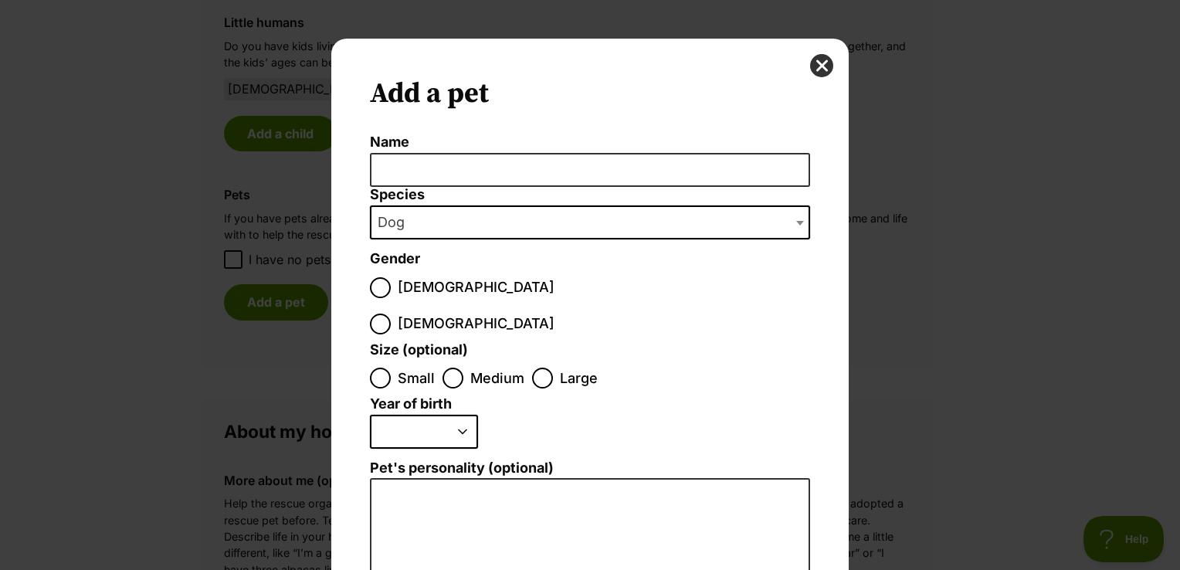 This screenshot has height=570, width=1180. I want to click on label: Species, so click(590, 195).